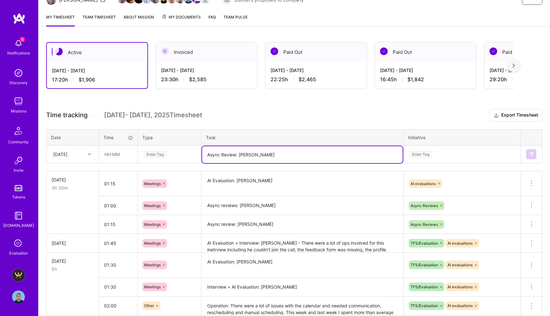  Describe the element at coordinates (155, 154) in the screenshot. I see `div: Enter Tag` at that location.